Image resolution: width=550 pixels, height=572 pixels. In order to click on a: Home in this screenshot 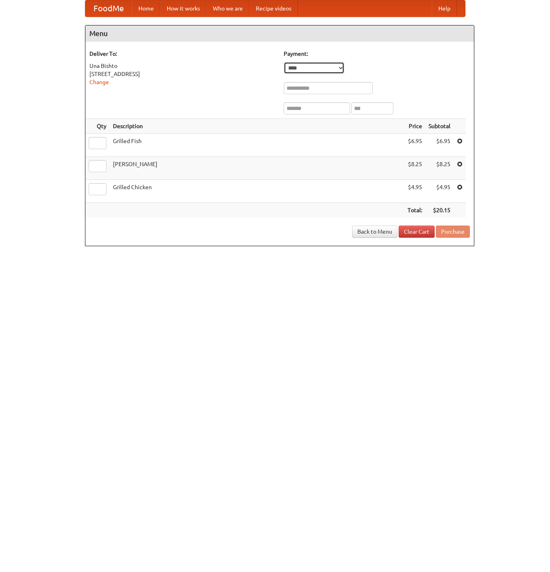, I will do `click(146, 8)`.